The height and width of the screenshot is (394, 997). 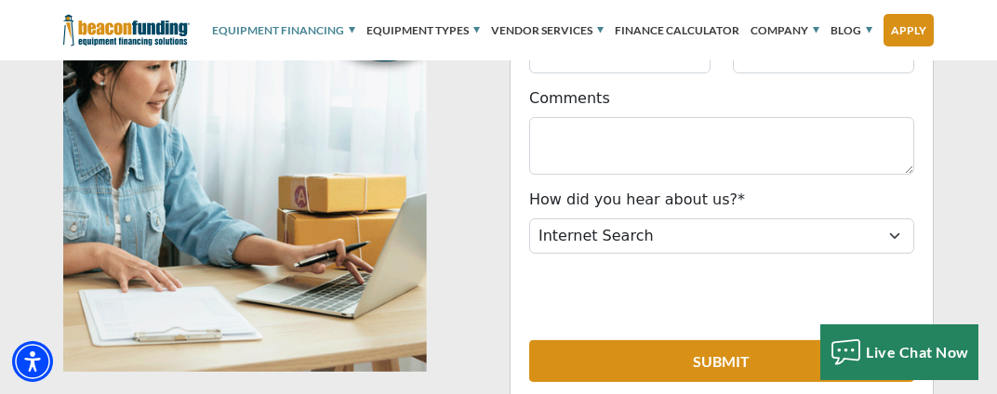 What do you see at coordinates (423, 31) in the screenshot?
I see `a: Equipment Types` at bounding box center [423, 31].